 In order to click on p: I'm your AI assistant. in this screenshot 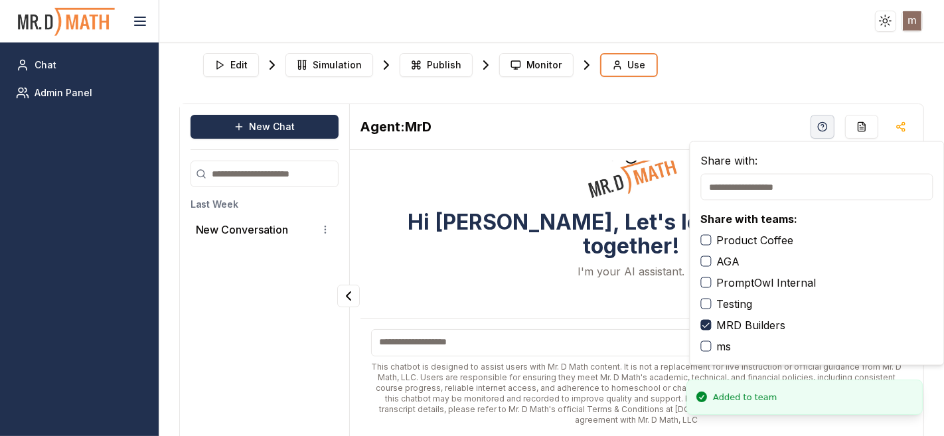, I will do `click(630, 271)`.